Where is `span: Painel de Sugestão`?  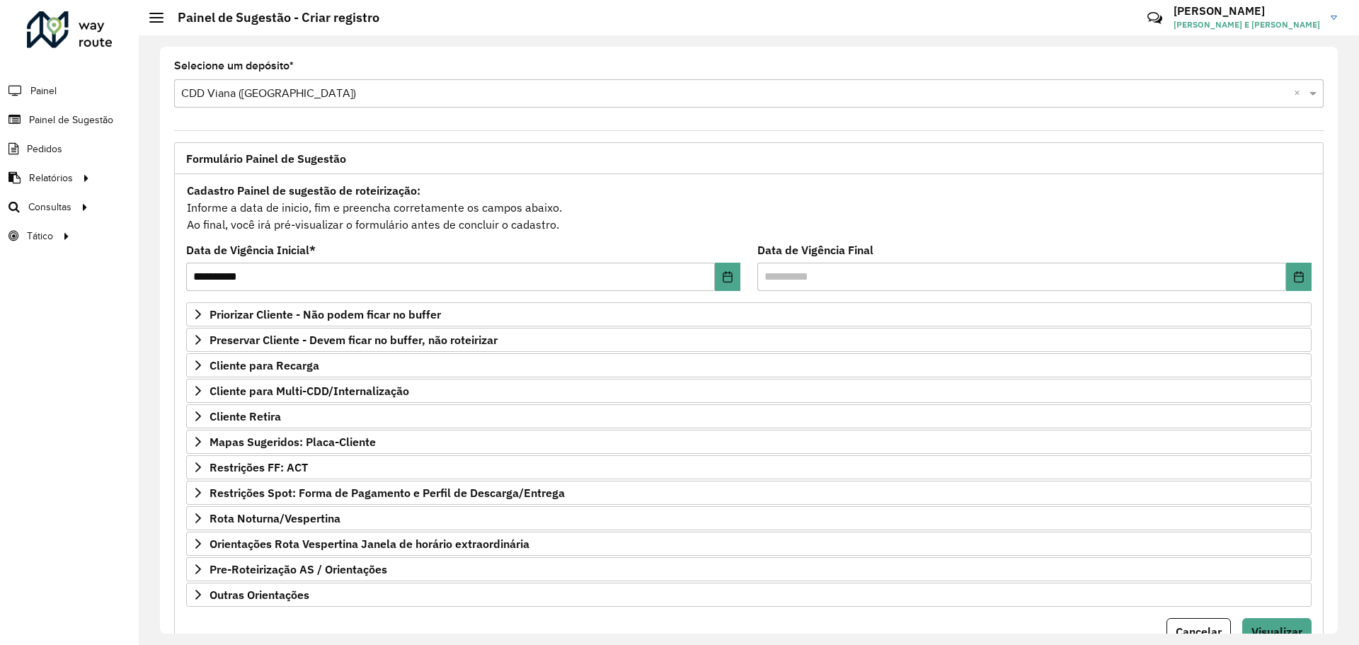
span: Painel de Sugestão is located at coordinates (71, 120).